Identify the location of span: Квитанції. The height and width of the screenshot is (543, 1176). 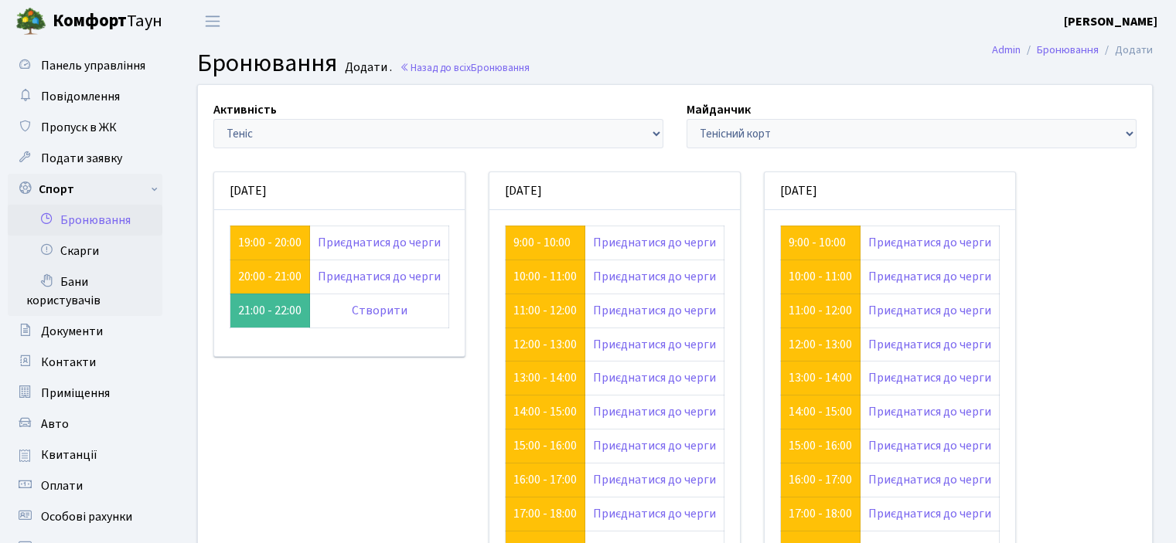
(69, 455).